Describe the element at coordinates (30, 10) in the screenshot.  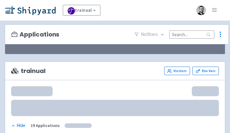
I see `img: Shipyard logo` at that location.